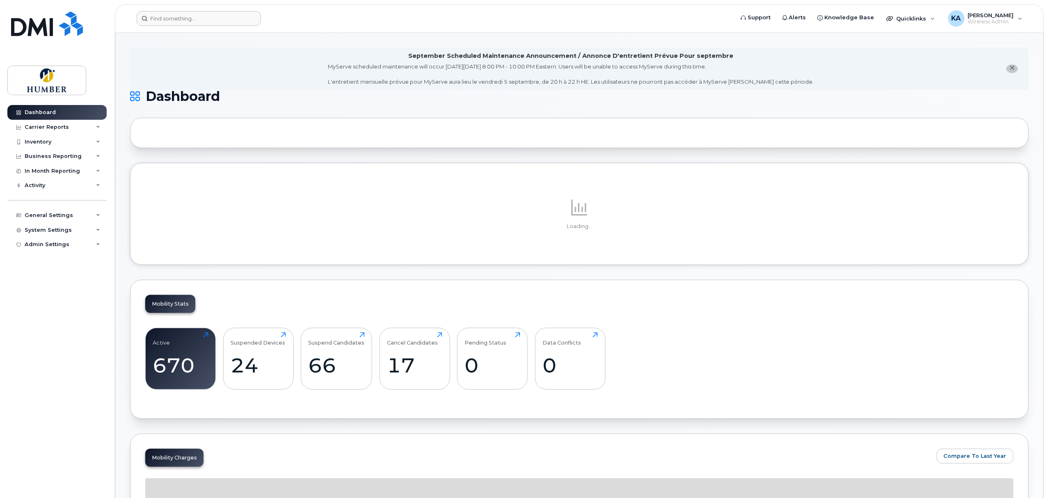 The height and width of the screenshot is (498, 1048). Describe the element at coordinates (413, 339) in the screenshot. I see `div: Cancel Candidates` at that location.